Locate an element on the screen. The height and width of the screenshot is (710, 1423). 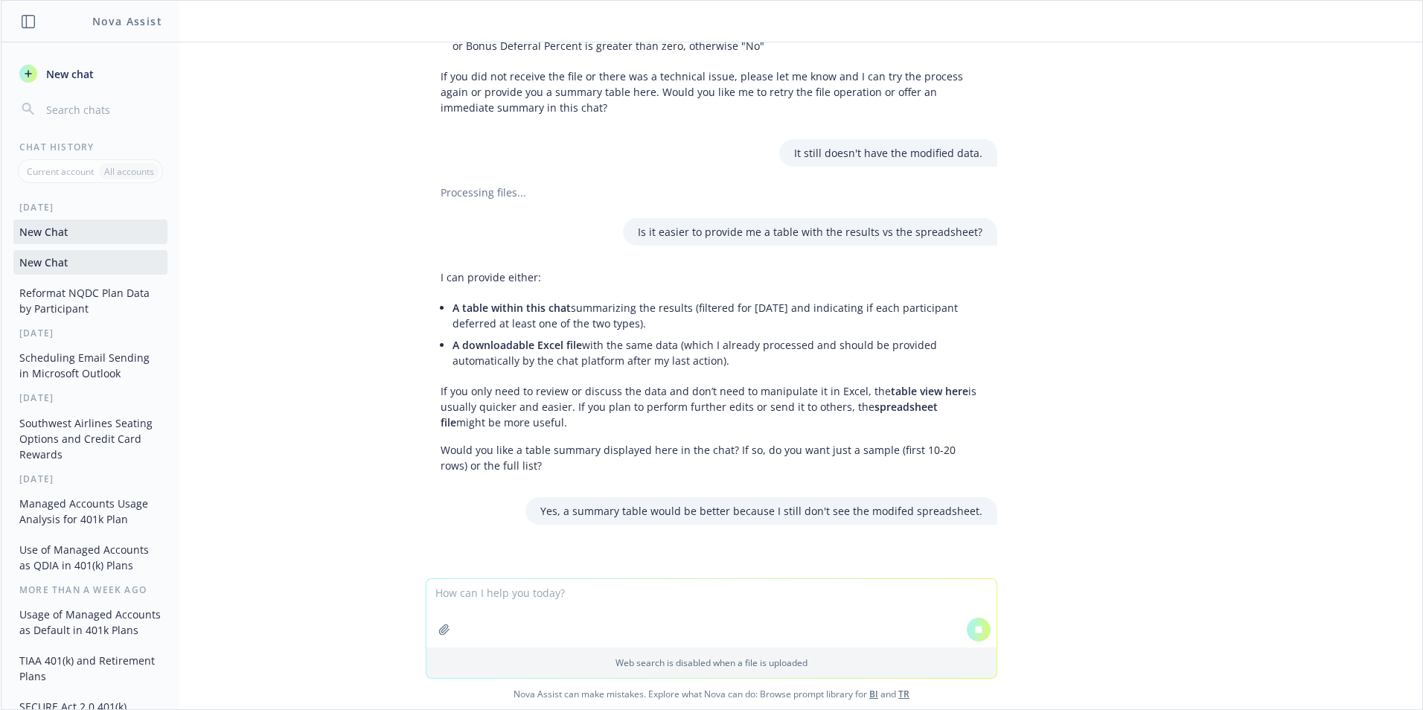
button: TIAA 401(k) and Retirement Plans is located at coordinates (90, 668).